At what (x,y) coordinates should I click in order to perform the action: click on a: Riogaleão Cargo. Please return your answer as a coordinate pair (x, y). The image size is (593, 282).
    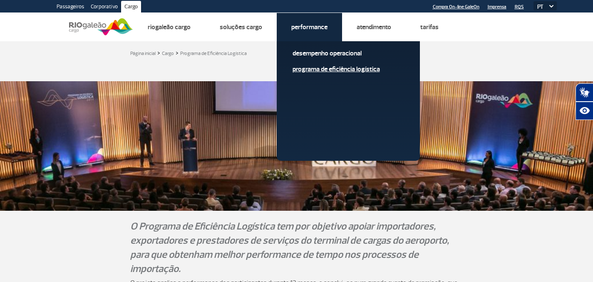
    Looking at the image, I should click on (169, 27).